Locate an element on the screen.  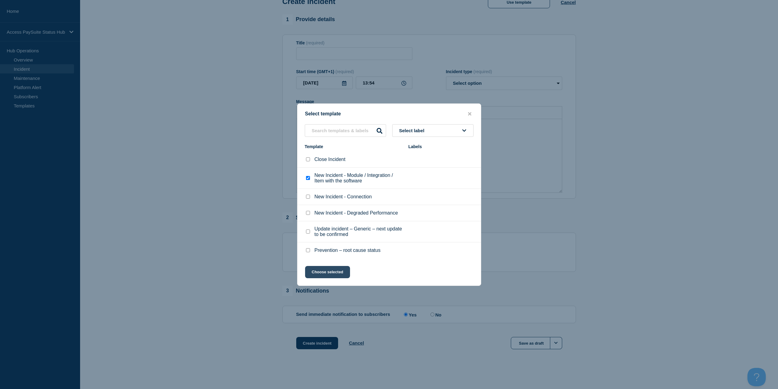
button: Choose selected is located at coordinates (327, 272).